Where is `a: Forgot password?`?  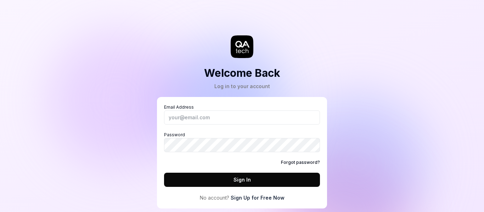 a: Forgot password? is located at coordinates (300, 163).